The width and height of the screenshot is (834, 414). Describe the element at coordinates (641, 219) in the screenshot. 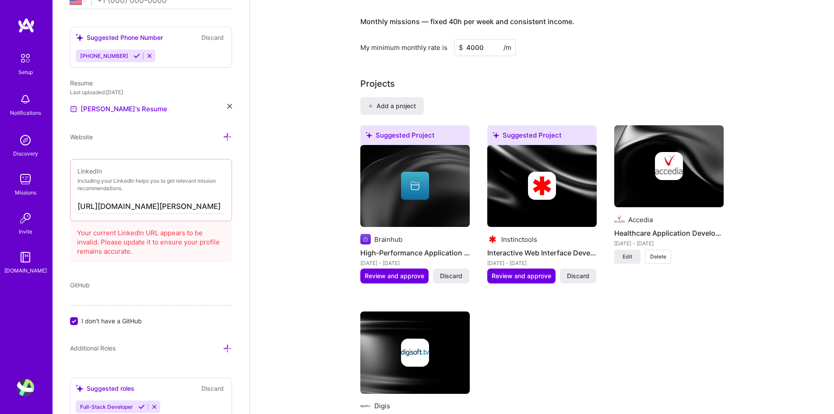

I see `div: Accedia` at that location.